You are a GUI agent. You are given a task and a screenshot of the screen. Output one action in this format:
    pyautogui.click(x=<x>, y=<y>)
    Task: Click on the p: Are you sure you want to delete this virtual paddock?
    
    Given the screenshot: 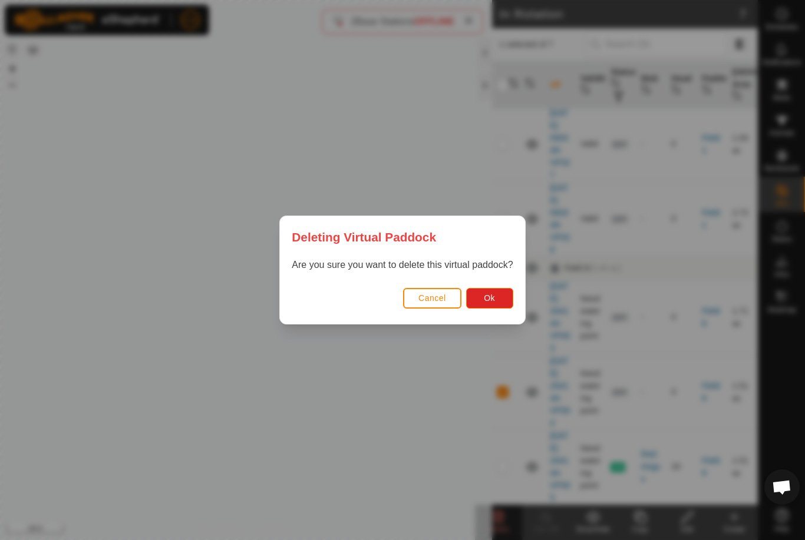 What is the action you would take?
    pyautogui.click(x=402, y=265)
    